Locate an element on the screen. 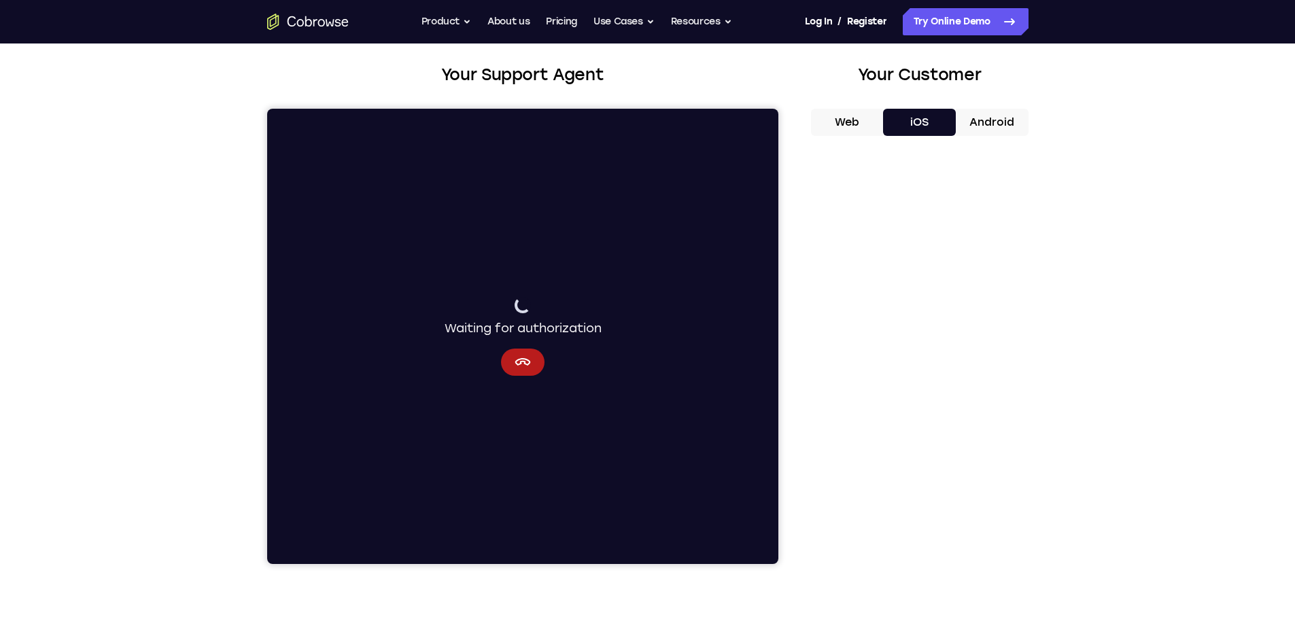 Image resolution: width=1295 pixels, height=619 pixels. a: Log In is located at coordinates (818, 22).